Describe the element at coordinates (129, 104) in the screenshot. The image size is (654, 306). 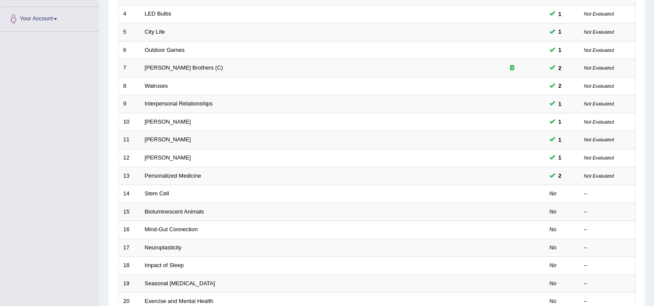
I see `td: 9` at that location.